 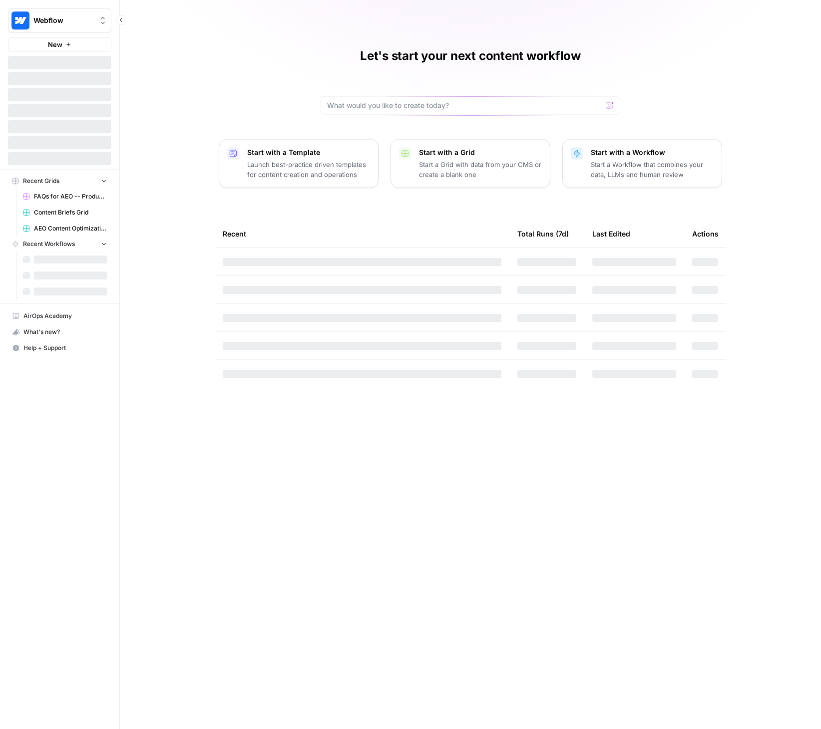 What do you see at coordinates (70, 196) in the screenshot?
I see `span: FAQs for AEO -- Product/Features Pages Grid` at bounding box center [70, 196].